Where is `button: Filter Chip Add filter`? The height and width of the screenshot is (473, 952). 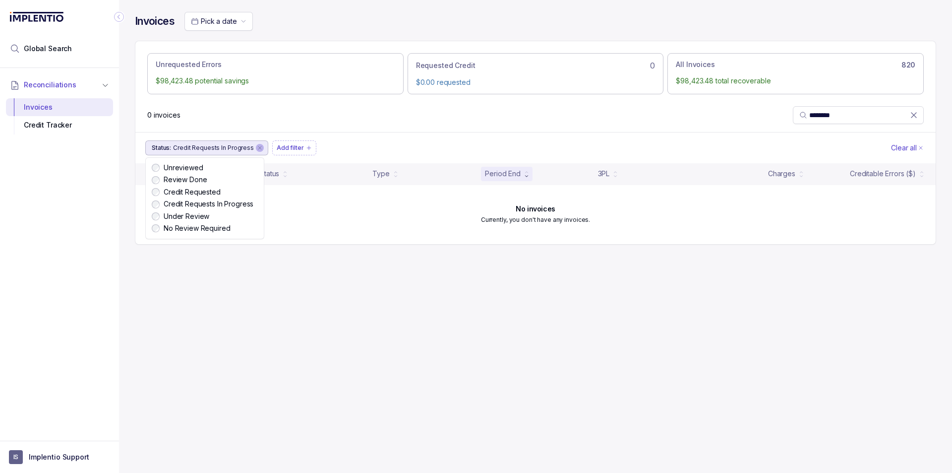
button: Filter Chip Add filter is located at coordinates (294, 148).